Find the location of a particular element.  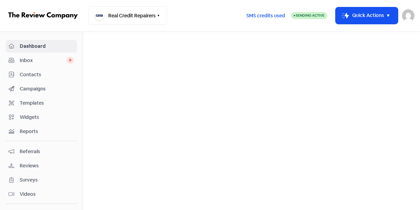

span: Inbox is located at coordinates (43, 60).